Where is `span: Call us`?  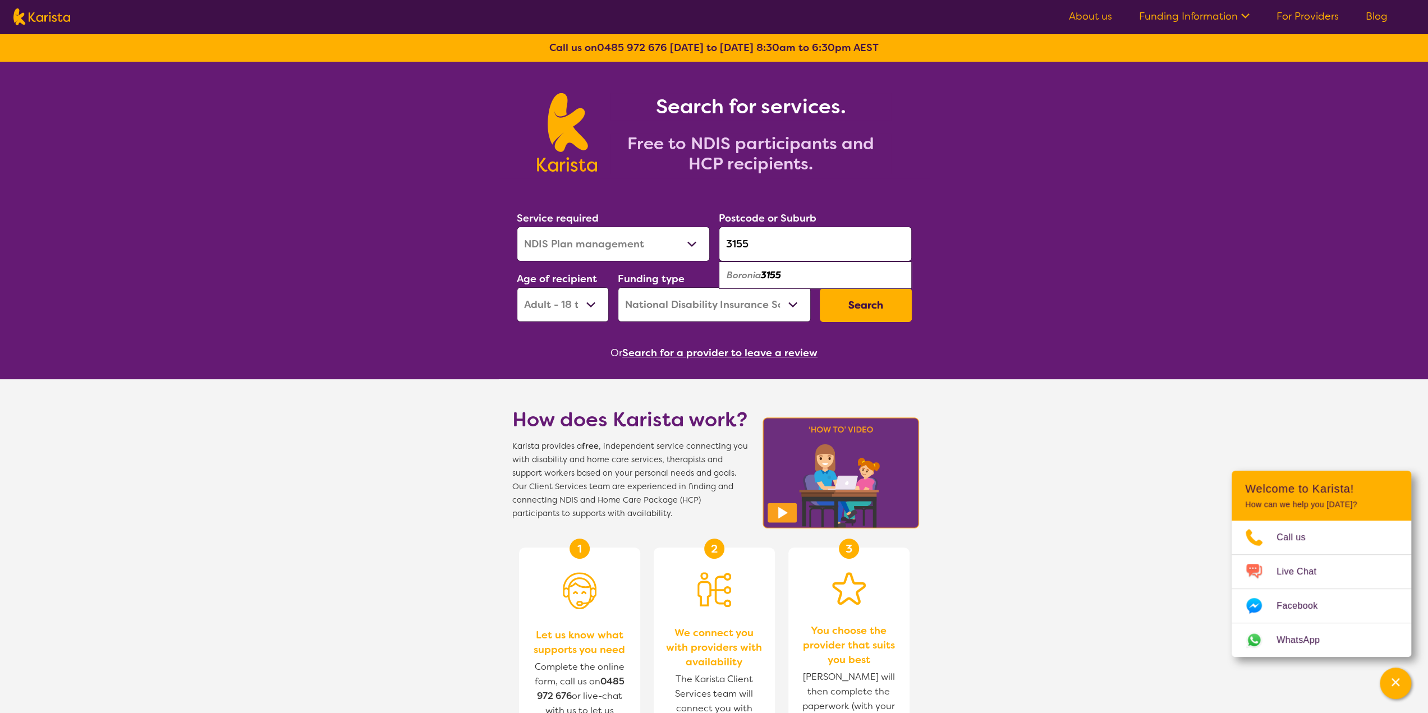
span: Call us is located at coordinates (1297, 537).